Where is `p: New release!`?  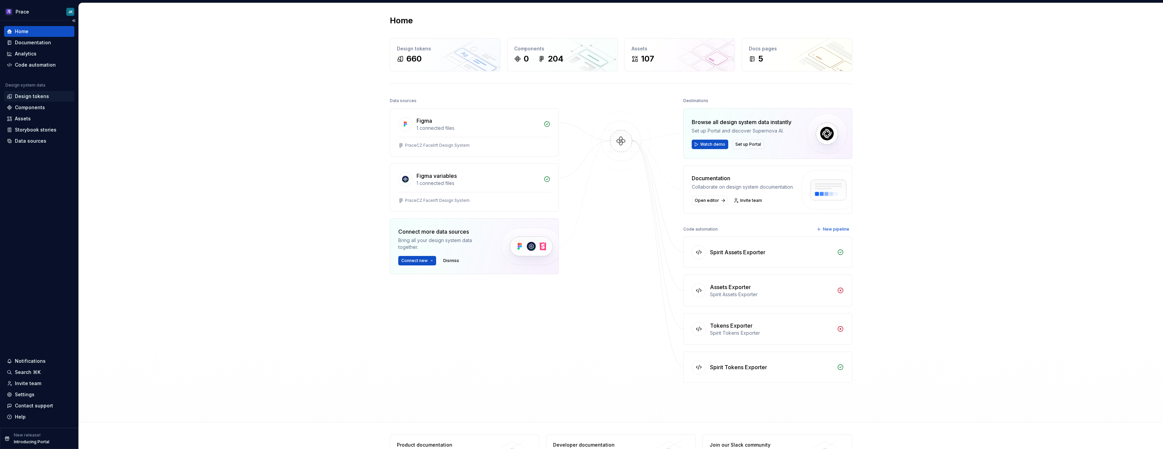 p: New release! is located at coordinates (27, 435).